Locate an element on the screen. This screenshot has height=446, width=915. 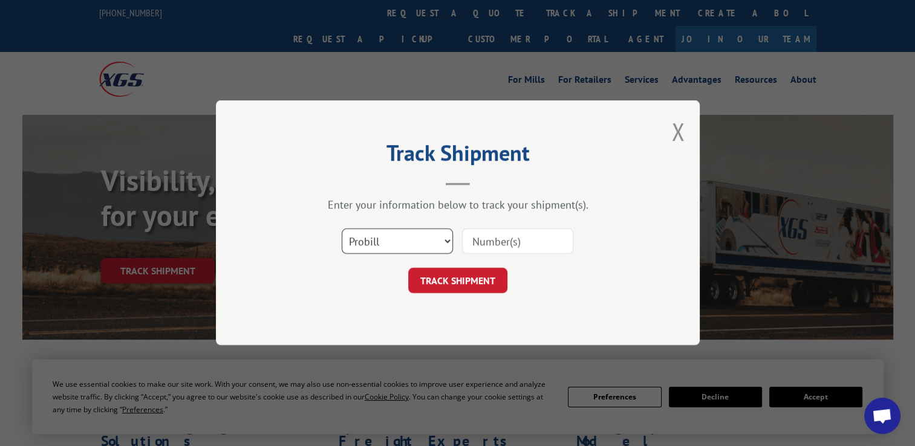
button: Close modal is located at coordinates (678, 131).